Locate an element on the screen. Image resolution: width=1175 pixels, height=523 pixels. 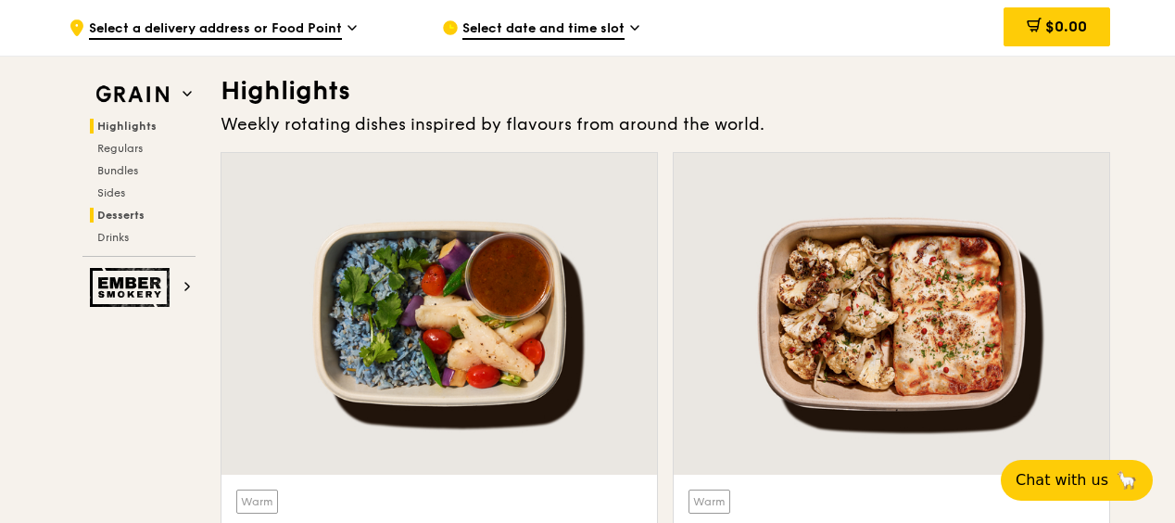
span: Highlights is located at coordinates (127, 126).